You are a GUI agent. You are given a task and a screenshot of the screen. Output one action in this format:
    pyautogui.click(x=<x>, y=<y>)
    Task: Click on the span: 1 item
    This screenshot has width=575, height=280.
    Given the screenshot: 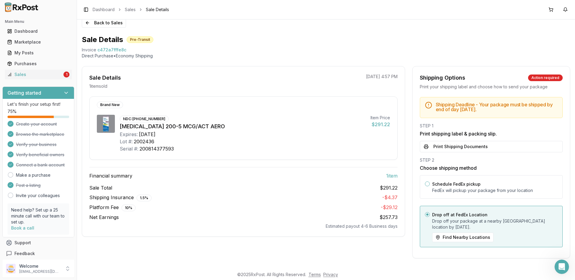 What is the action you would take?
    pyautogui.click(x=392, y=176)
    